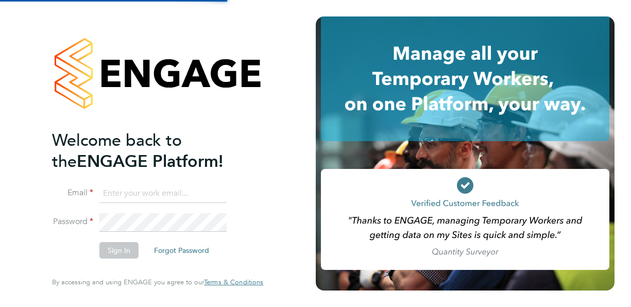  I want to click on button: Sign In, so click(119, 250).